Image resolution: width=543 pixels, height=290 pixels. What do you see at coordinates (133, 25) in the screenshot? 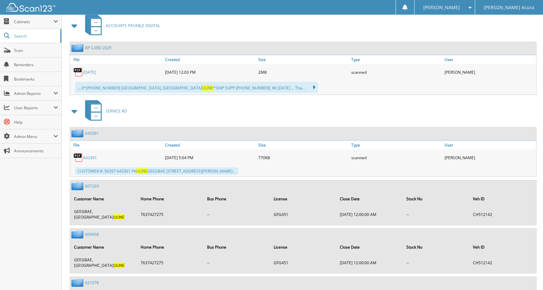
I see `span: ACCOUNTS PAYABLE DIGITAL` at bounding box center [133, 25].